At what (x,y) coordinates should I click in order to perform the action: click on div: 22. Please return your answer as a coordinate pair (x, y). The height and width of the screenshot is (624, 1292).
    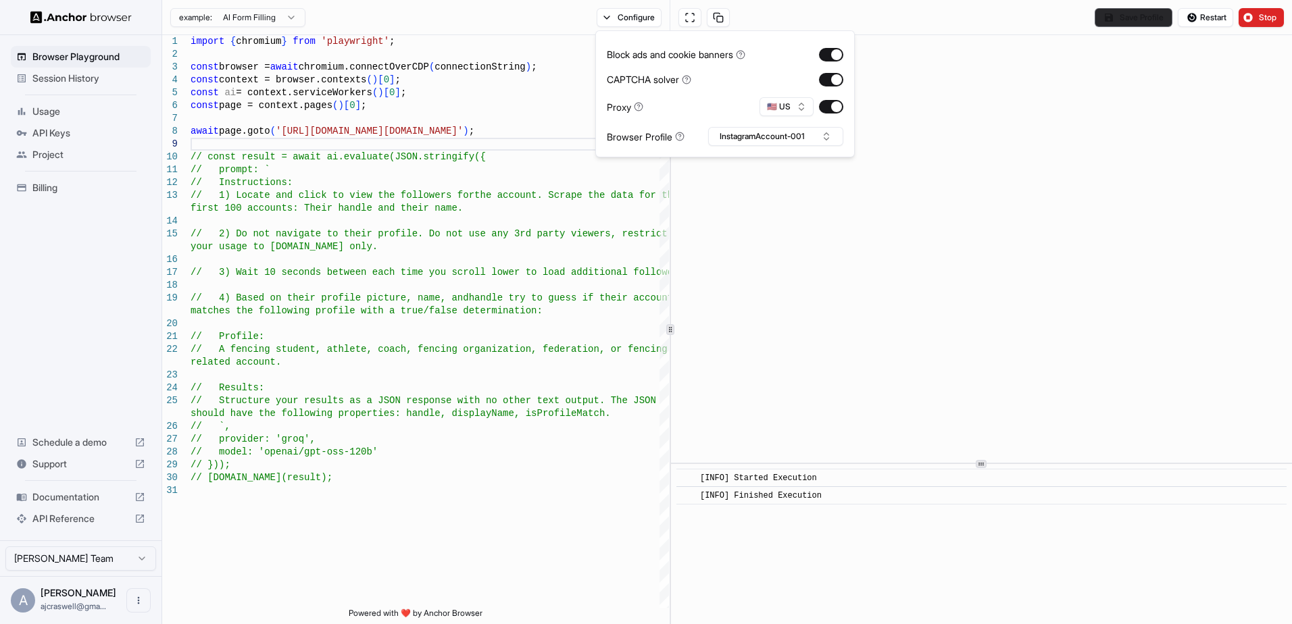
    Looking at the image, I should click on (170, 349).